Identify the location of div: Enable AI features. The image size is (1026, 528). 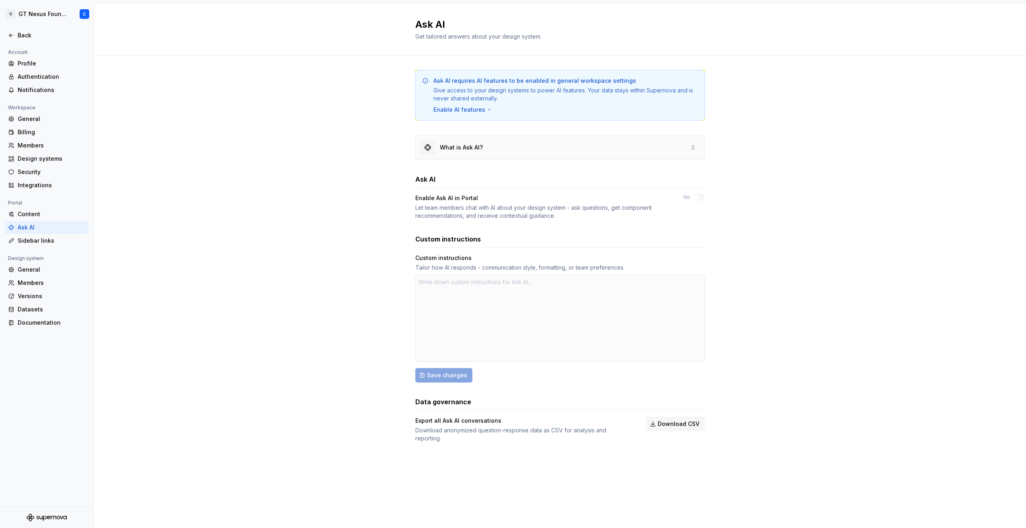
(463, 110).